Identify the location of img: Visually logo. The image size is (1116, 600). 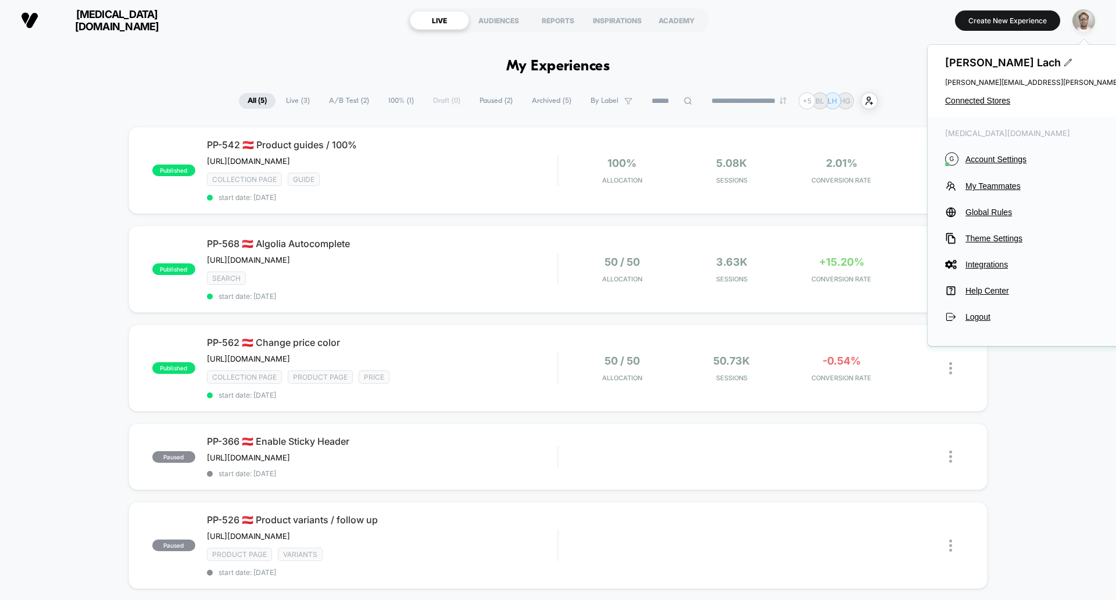
(30, 20).